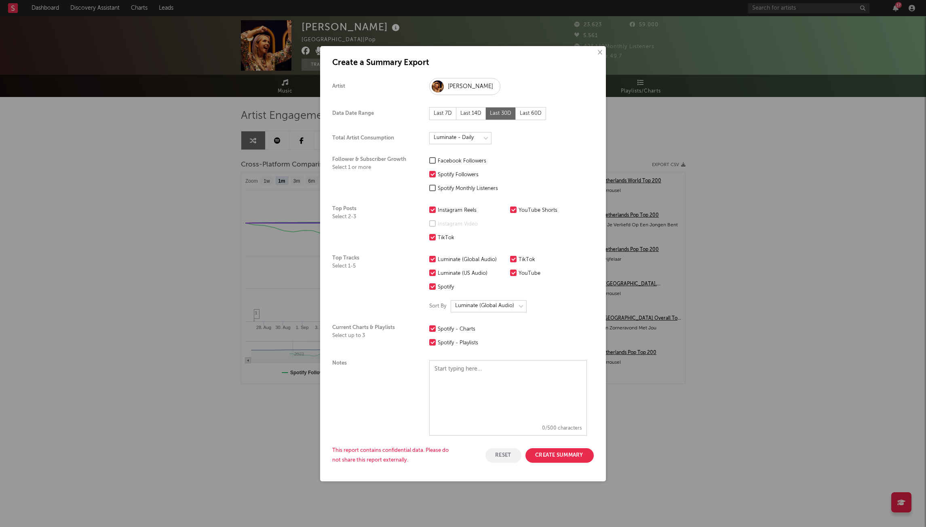  I want to click on h1: Create a Summary Export, so click(463, 63).